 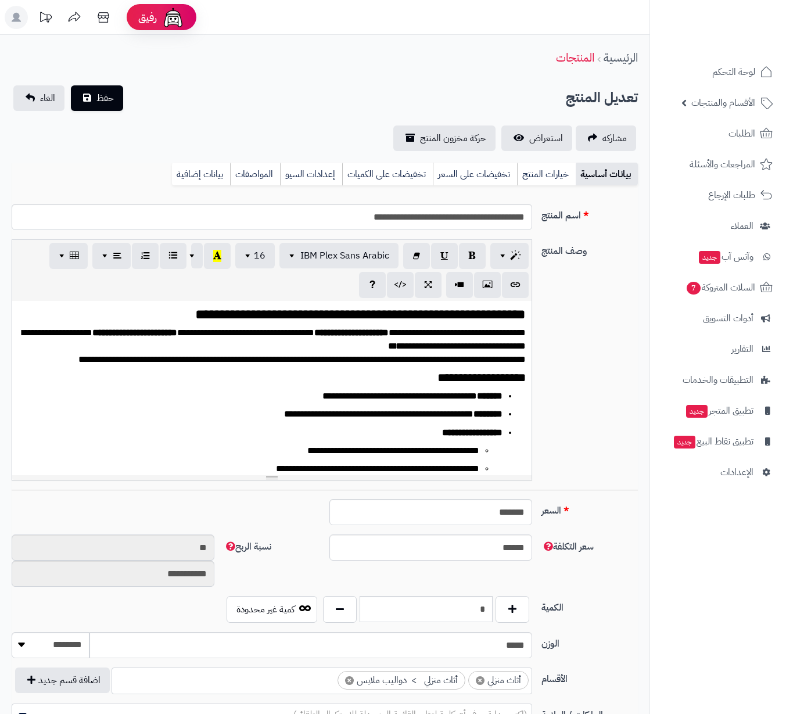 I want to click on span: مشاركه, so click(x=614, y=138).